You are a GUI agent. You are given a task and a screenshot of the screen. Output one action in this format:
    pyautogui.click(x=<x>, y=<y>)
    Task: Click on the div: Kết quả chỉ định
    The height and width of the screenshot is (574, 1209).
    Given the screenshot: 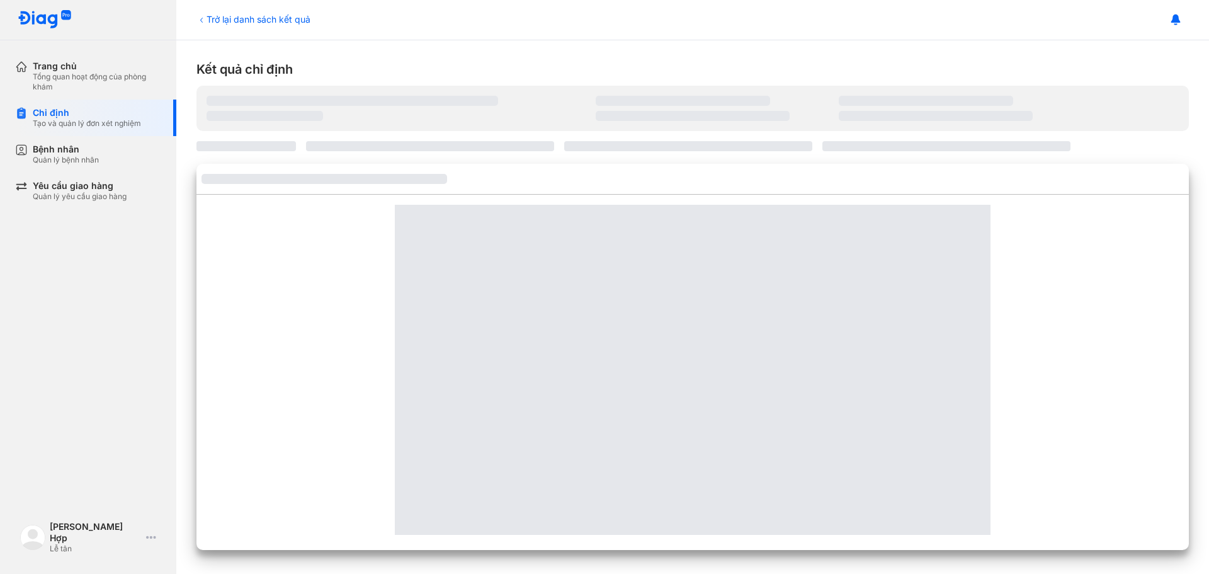 What is the action you would take?
    pyautogui.click(x=693, y=69)
    